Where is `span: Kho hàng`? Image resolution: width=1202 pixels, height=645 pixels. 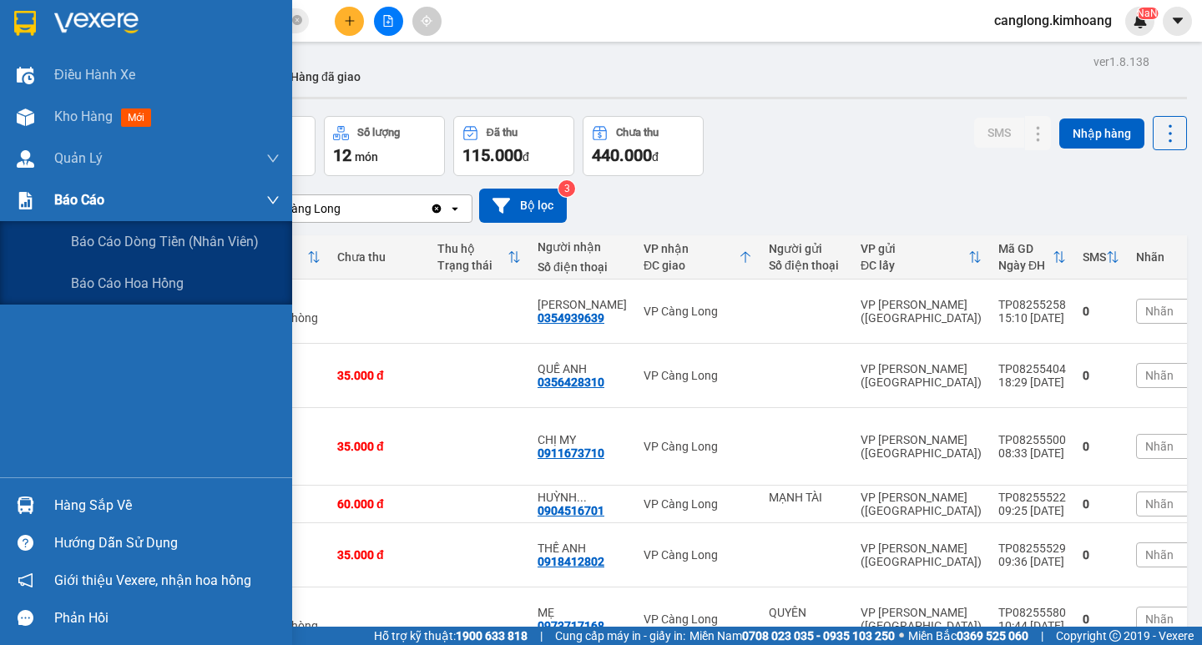 span: Kho hàng is located at coordinates (83, 116).